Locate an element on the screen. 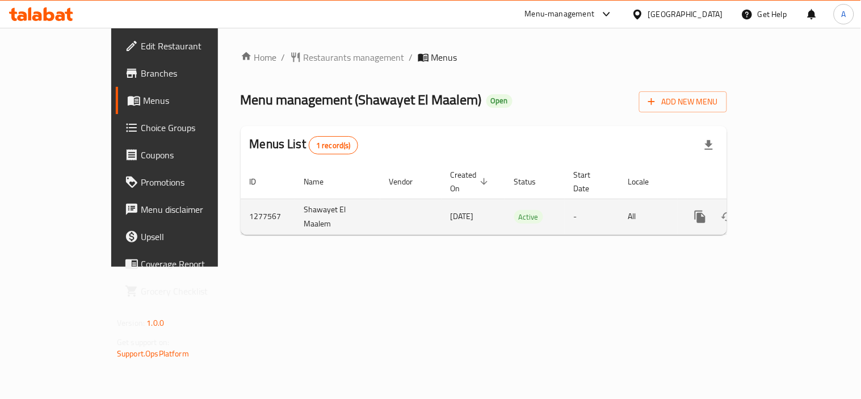 This screenshot has width=861, height=399. span: Coverage Report is located at coordinates (193, 264).